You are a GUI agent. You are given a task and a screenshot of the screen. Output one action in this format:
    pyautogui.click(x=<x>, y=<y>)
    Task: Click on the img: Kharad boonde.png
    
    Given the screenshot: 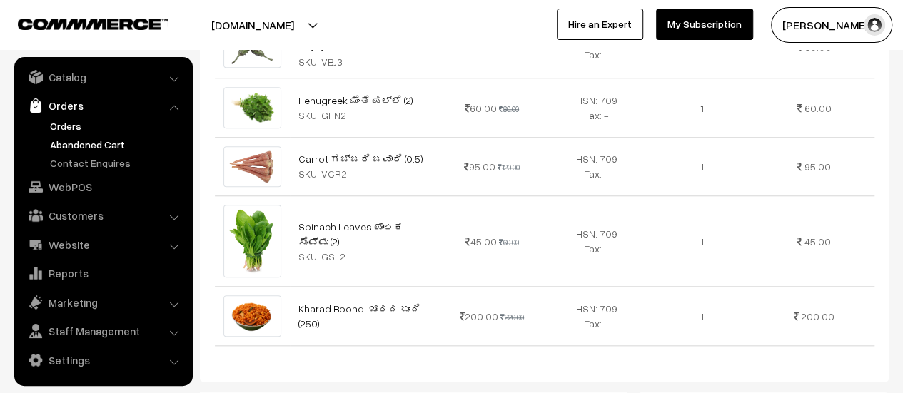 What is the action you would take?
    pyautogui.click(x=252, y=316)
    